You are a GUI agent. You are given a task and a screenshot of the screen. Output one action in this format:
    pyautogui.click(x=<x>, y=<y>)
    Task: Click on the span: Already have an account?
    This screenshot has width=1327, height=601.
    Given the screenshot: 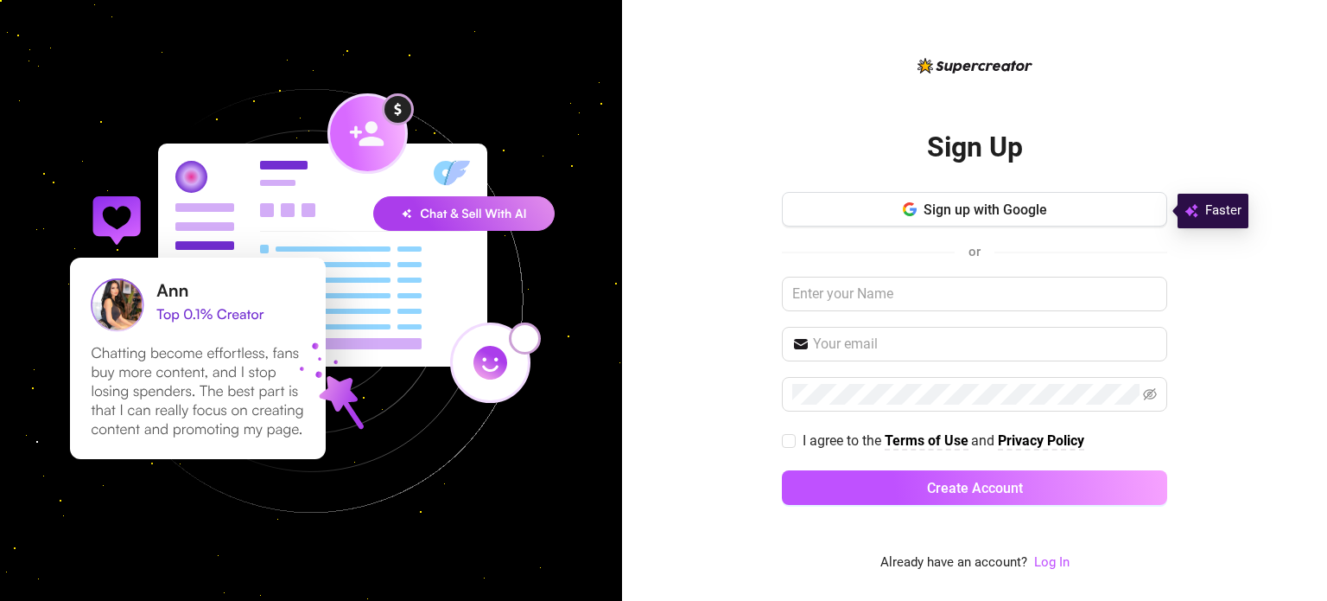 What is the action you would take?
    pyautogui.click(x=954, y=563)
    